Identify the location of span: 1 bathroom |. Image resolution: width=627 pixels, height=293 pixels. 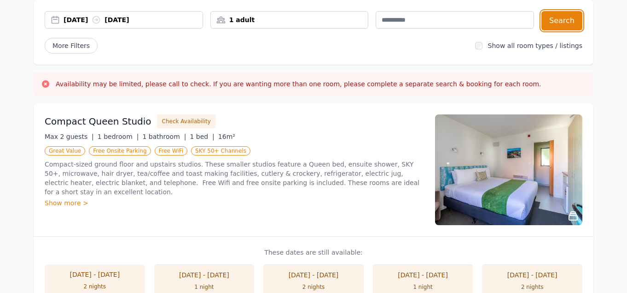
(164, 136).